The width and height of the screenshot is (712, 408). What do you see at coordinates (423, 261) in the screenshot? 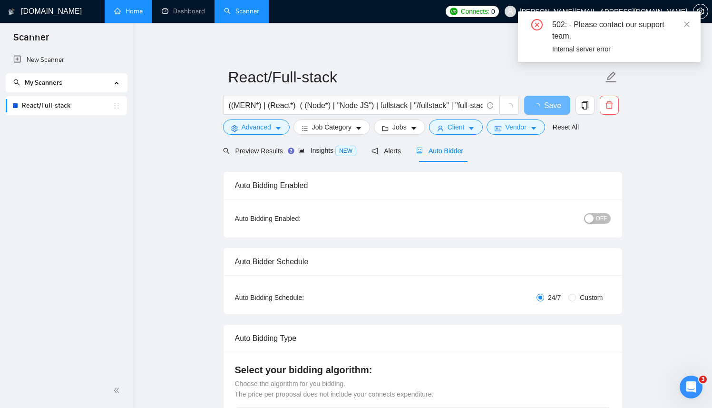
I see `div: Auto Bidder Schedule` at bounding box center [423, 261].